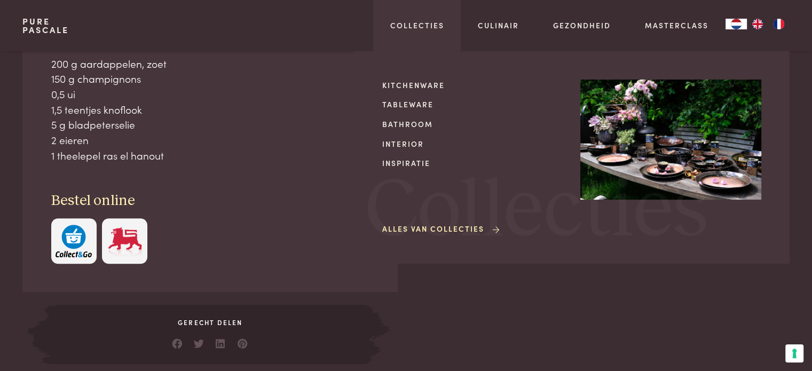 Image resolution: width=812 pixels, height=371 pixels. Describe the element at coordinates (210, 64) in the screenshot. I see `div: 200 g aardappelen, zoet` at that location.